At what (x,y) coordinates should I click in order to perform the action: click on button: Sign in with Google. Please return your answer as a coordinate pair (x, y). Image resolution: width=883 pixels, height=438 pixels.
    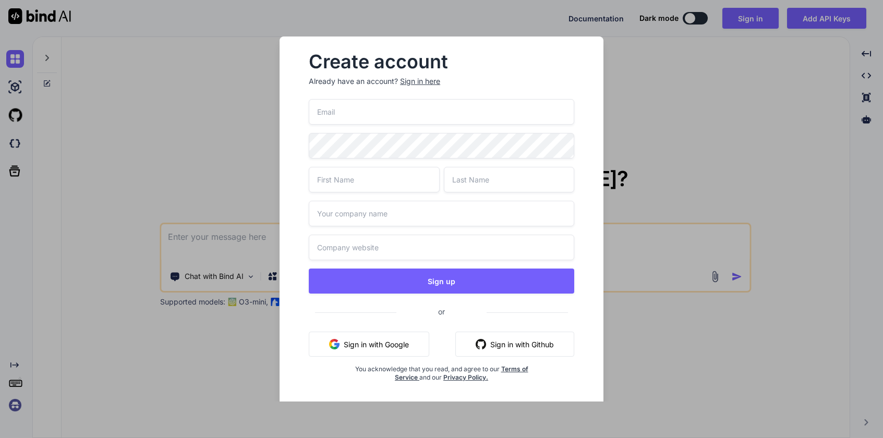
    Looking at the image, I should click on (369, 344).